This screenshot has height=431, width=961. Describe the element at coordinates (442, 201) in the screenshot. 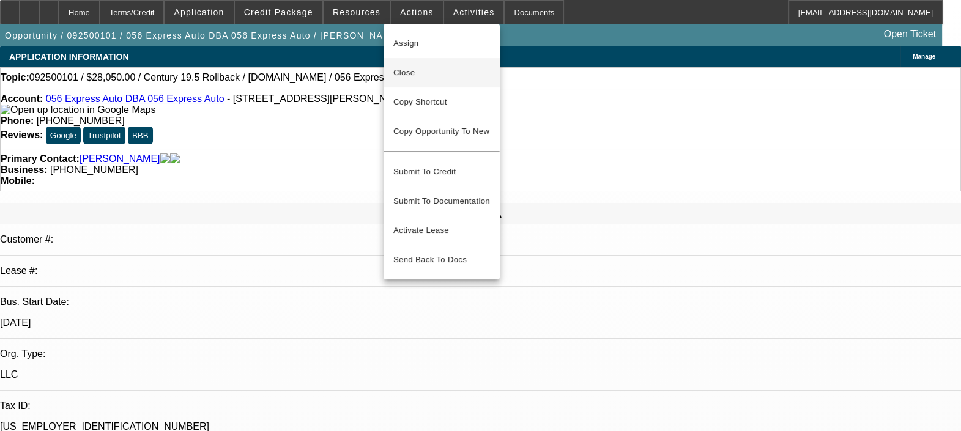

I see `span: Submit To Documentation` at that location.